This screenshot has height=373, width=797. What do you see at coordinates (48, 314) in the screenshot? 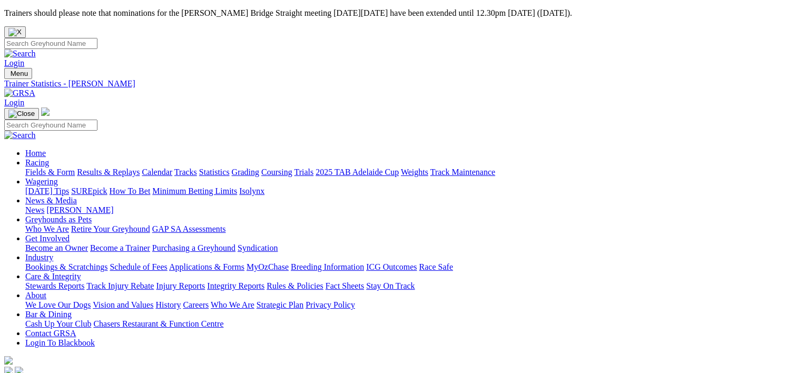
I see `a: Bar & Dining` at bounding box center [48, 314].